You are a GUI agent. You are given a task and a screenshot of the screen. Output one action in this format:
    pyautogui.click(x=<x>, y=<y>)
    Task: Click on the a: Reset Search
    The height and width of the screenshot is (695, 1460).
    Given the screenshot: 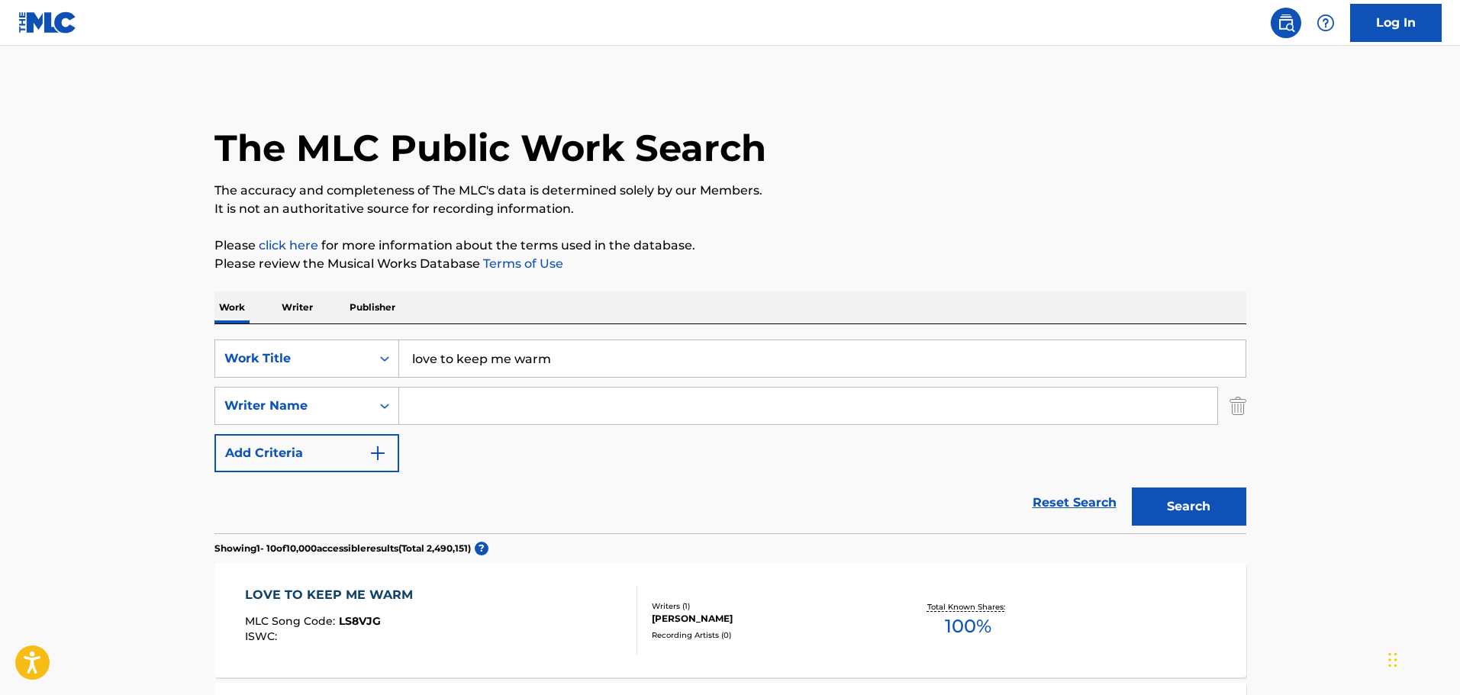 What is the action you would take?
    pyautogui.click(x=1075, y=503)
    